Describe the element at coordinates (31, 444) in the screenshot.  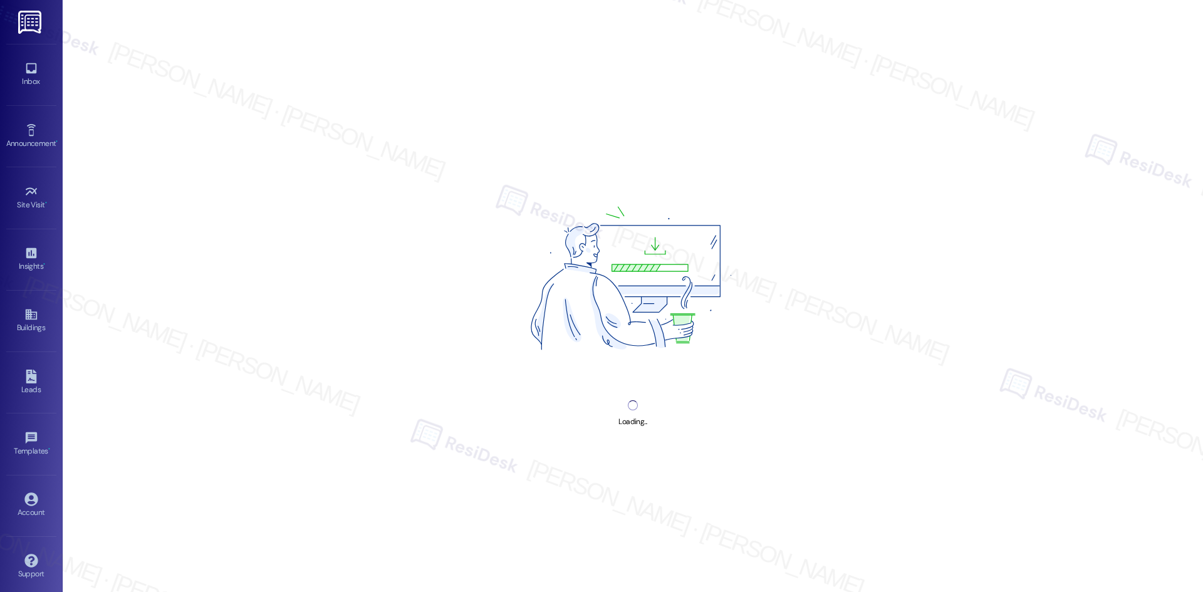
I see `a: Templates •` at that location.